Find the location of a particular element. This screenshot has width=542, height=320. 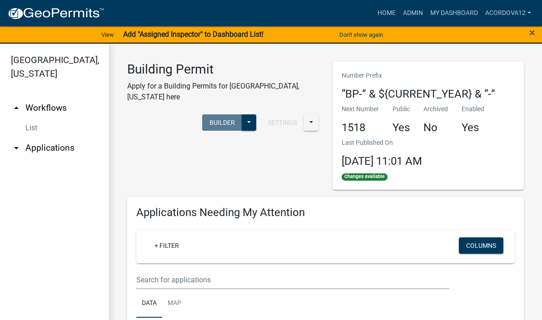

i: arrow_drop_down is located at coordinates (16, 148).